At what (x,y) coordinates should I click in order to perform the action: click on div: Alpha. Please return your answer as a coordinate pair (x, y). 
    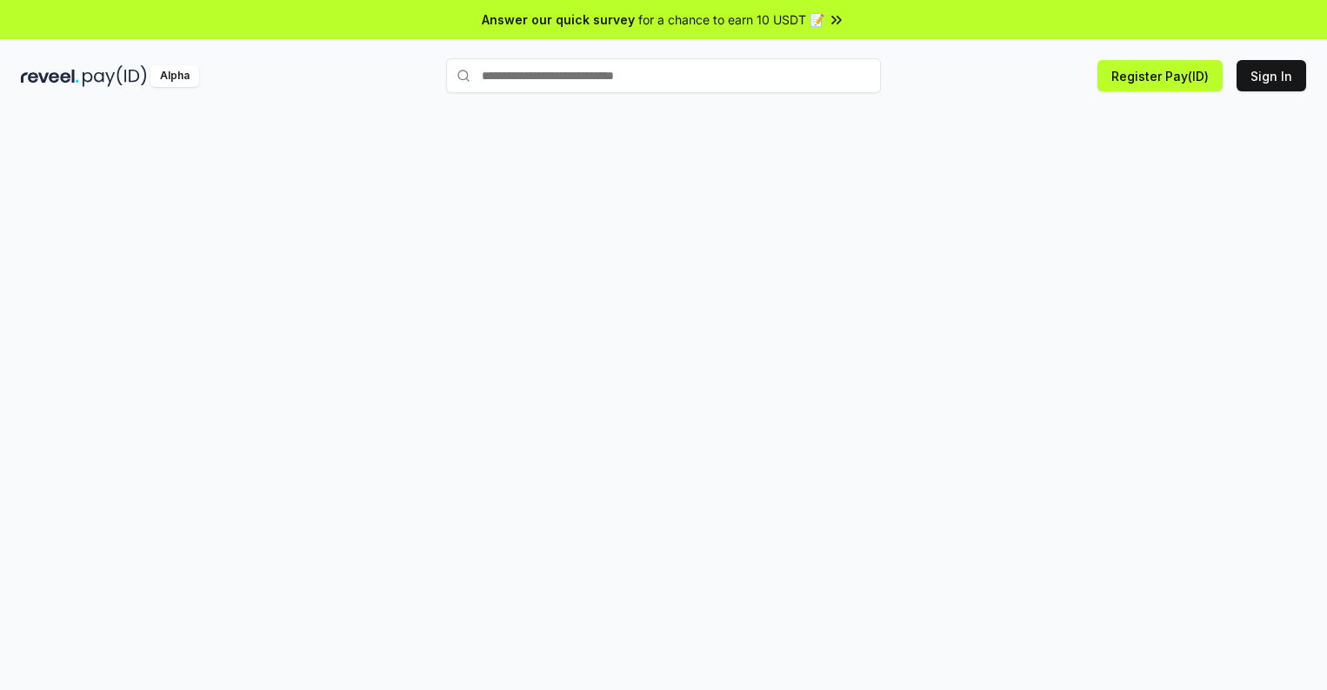
    Looking at the image, I should click on (175, 76).